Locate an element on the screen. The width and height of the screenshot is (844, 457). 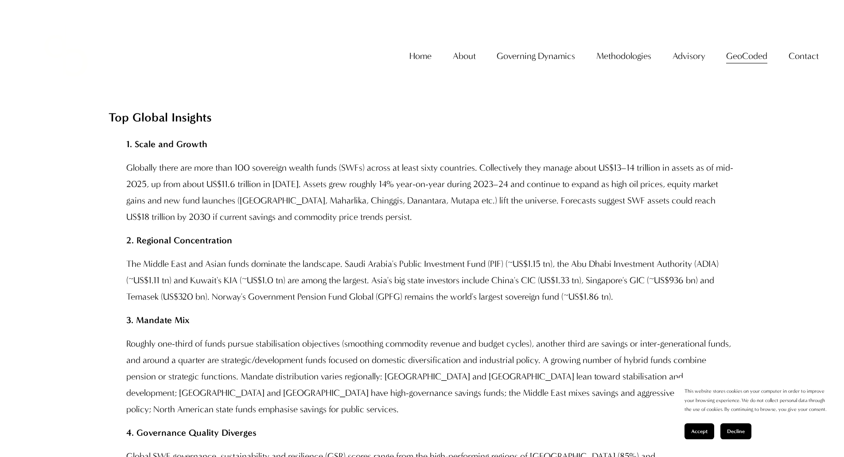
button: Decline is located at coordinates (736, 431).